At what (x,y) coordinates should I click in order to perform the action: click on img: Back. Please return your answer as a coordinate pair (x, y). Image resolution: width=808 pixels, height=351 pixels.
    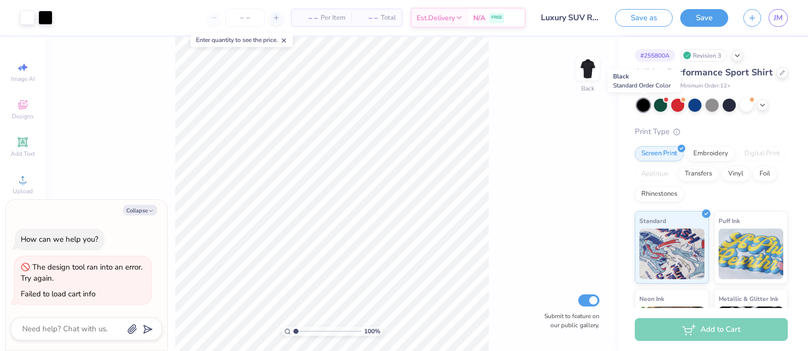
    Looking at the image, I should click on (588, 69).